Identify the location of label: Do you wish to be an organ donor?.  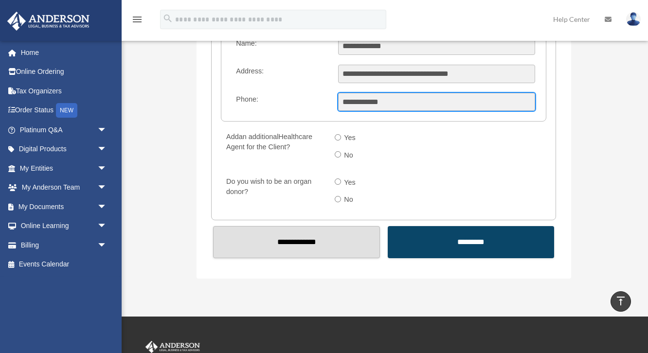
(274, 192).